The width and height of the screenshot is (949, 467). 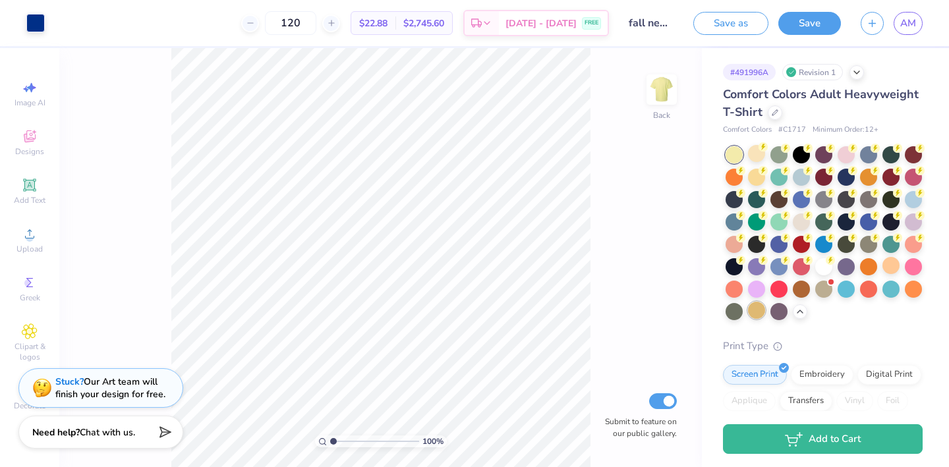 I want to click on div: # 491996A, so click(x=749, y=72).